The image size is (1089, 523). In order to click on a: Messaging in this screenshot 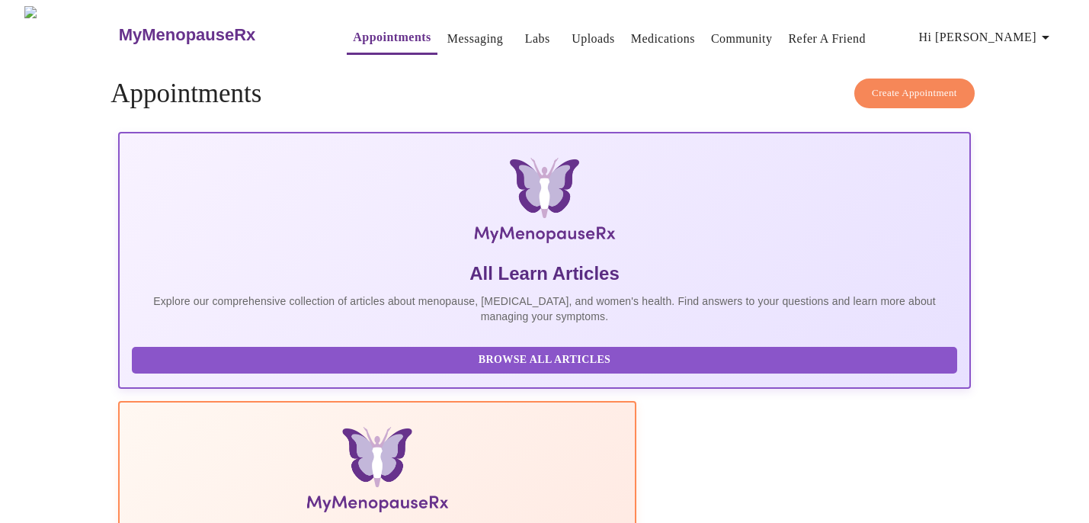, I will do `click(475, 39)`.